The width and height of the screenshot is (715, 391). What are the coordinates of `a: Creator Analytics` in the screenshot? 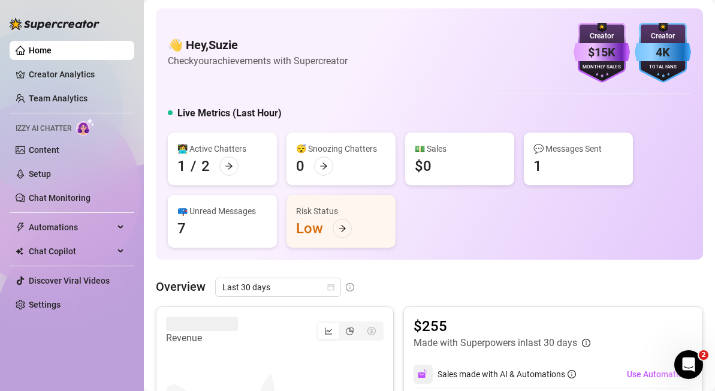 It's located at (77, 74).